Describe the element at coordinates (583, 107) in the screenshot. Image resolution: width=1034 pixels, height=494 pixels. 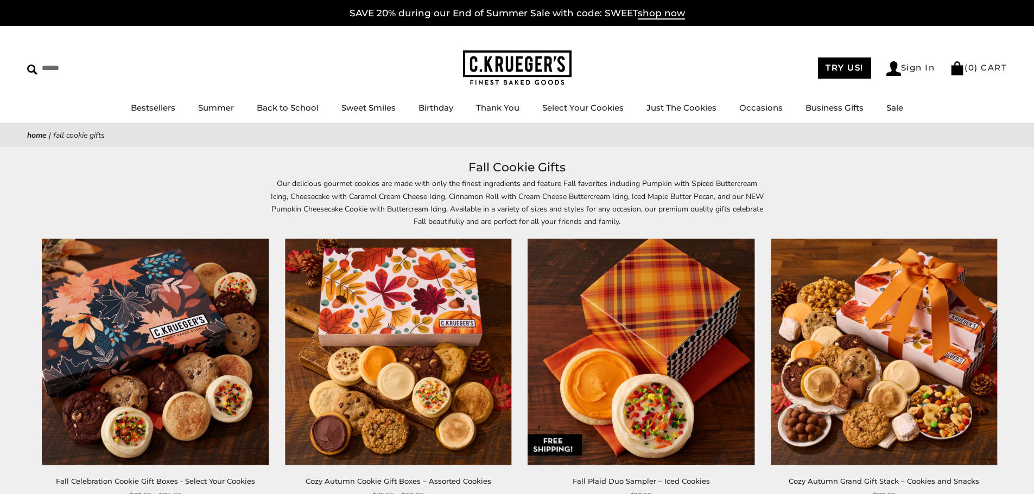
I see `a: Select Your Cookies` at that location.